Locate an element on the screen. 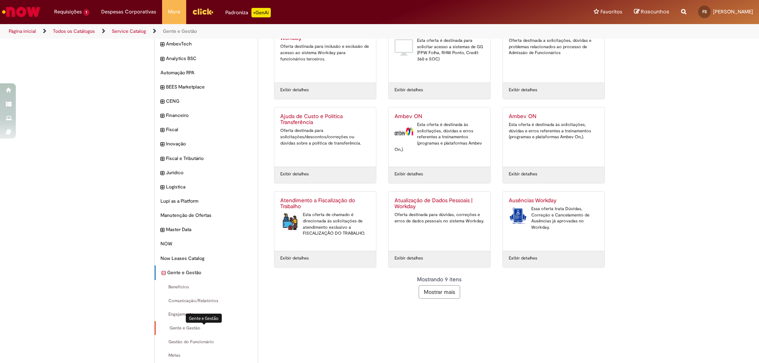  i: expandir categoria Jurídico is located at coordinates (162, 174).